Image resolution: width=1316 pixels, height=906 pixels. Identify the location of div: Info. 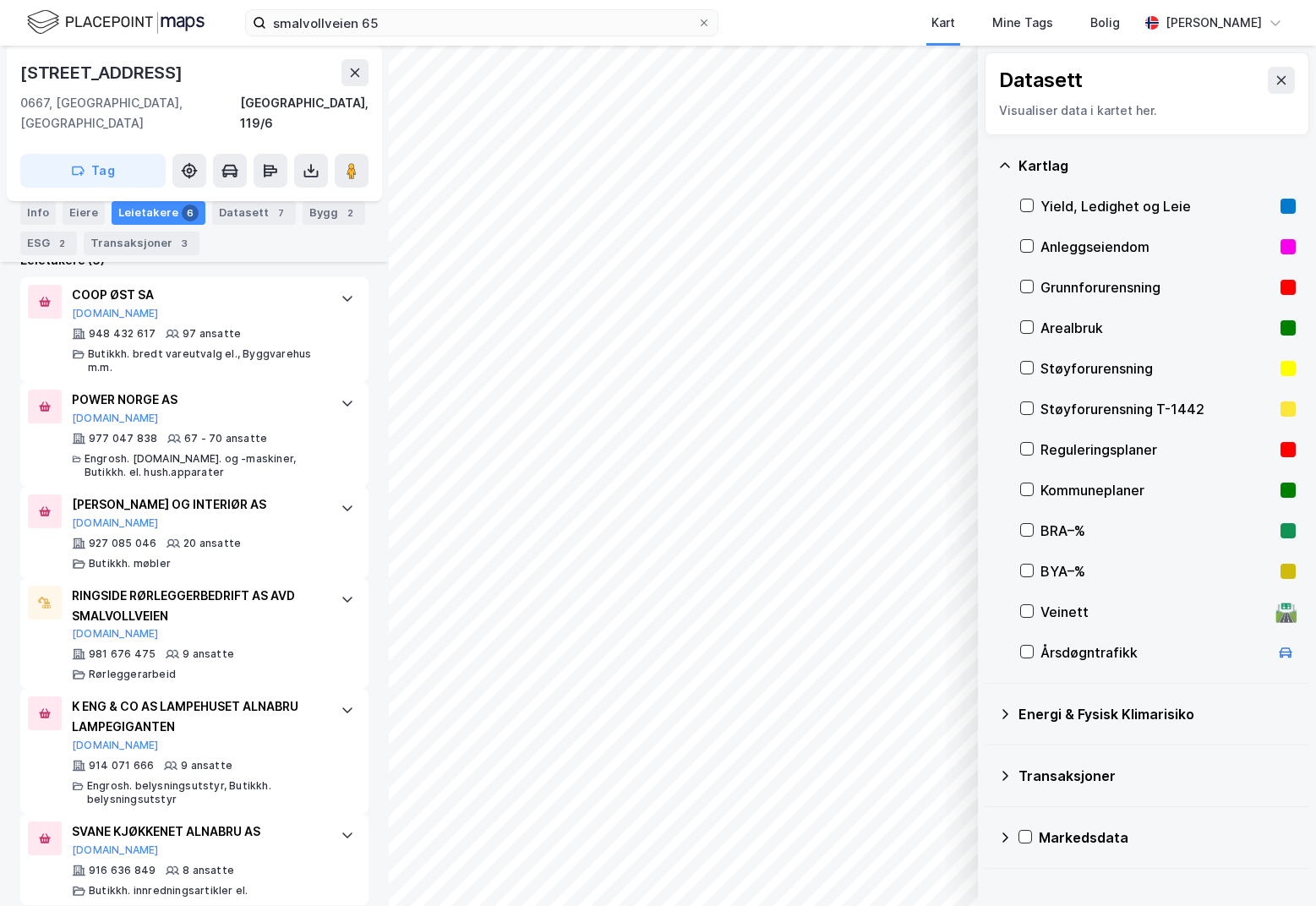
(38, 213).